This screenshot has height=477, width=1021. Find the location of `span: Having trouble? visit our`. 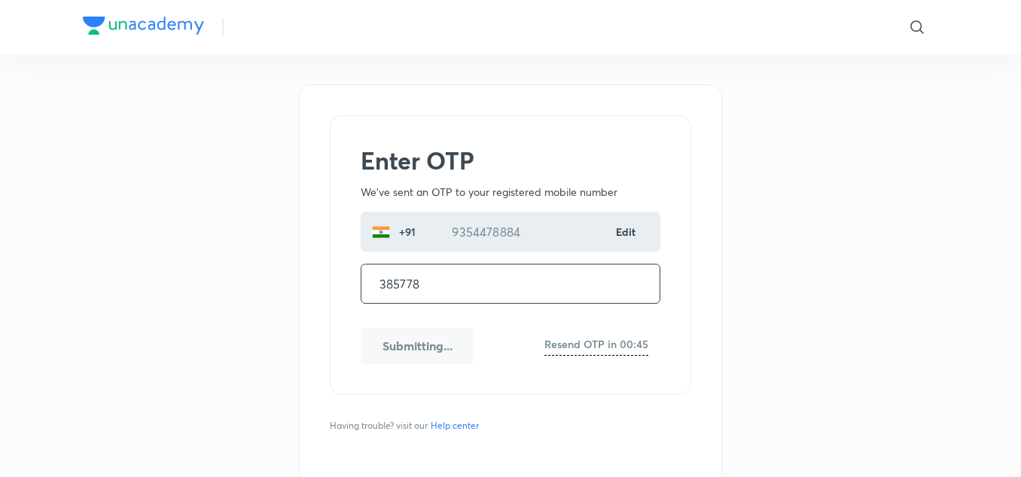

span: Having trouble? visit our is located at coordinates (407, 426).